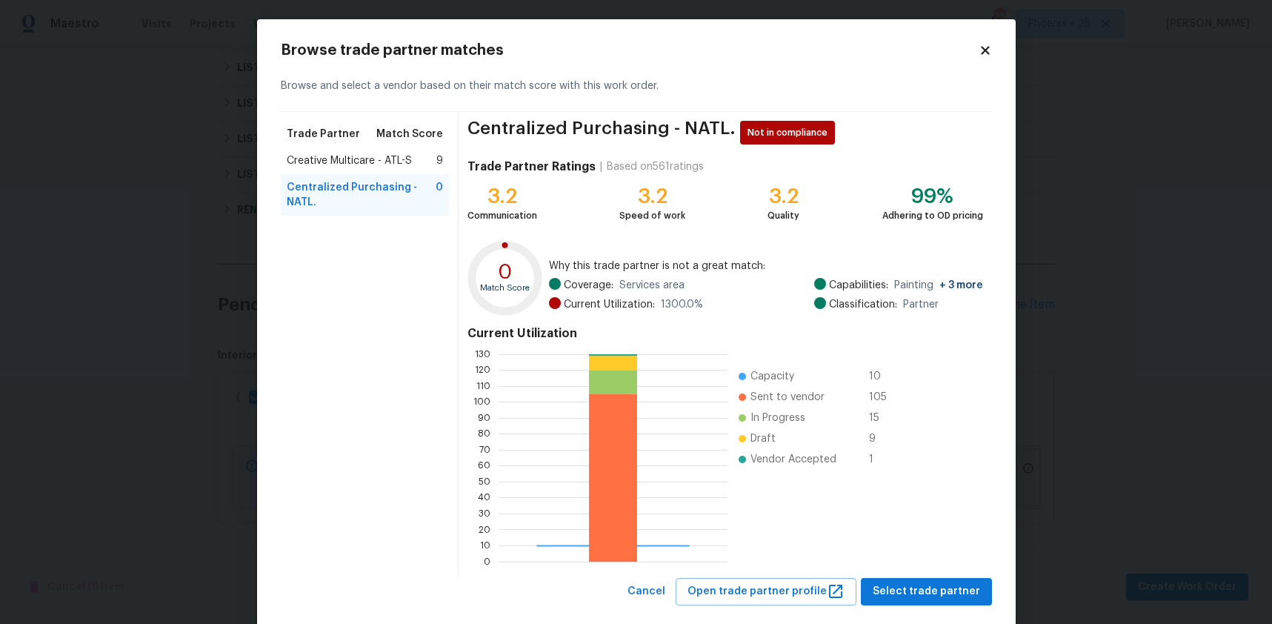 This screenshot has height=624, width=1272. I want to click on span: 10, so click(881, 376).